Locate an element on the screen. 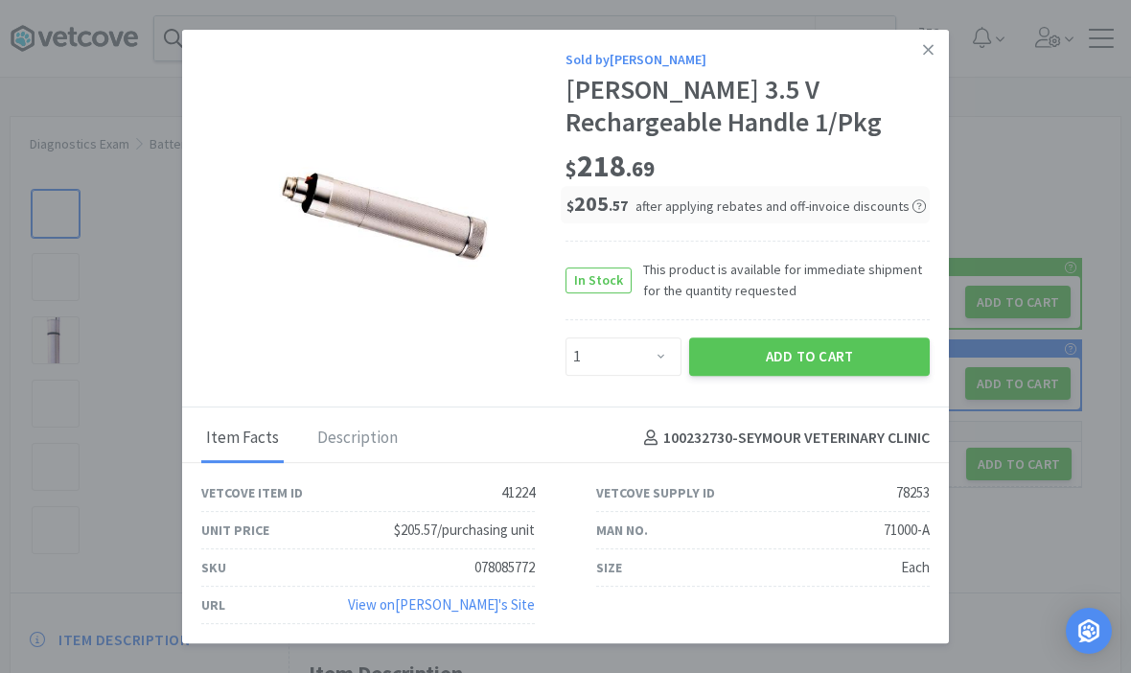  span: This product is available for immediate shipment for the quantity requested is located at coordinates (780, 280).